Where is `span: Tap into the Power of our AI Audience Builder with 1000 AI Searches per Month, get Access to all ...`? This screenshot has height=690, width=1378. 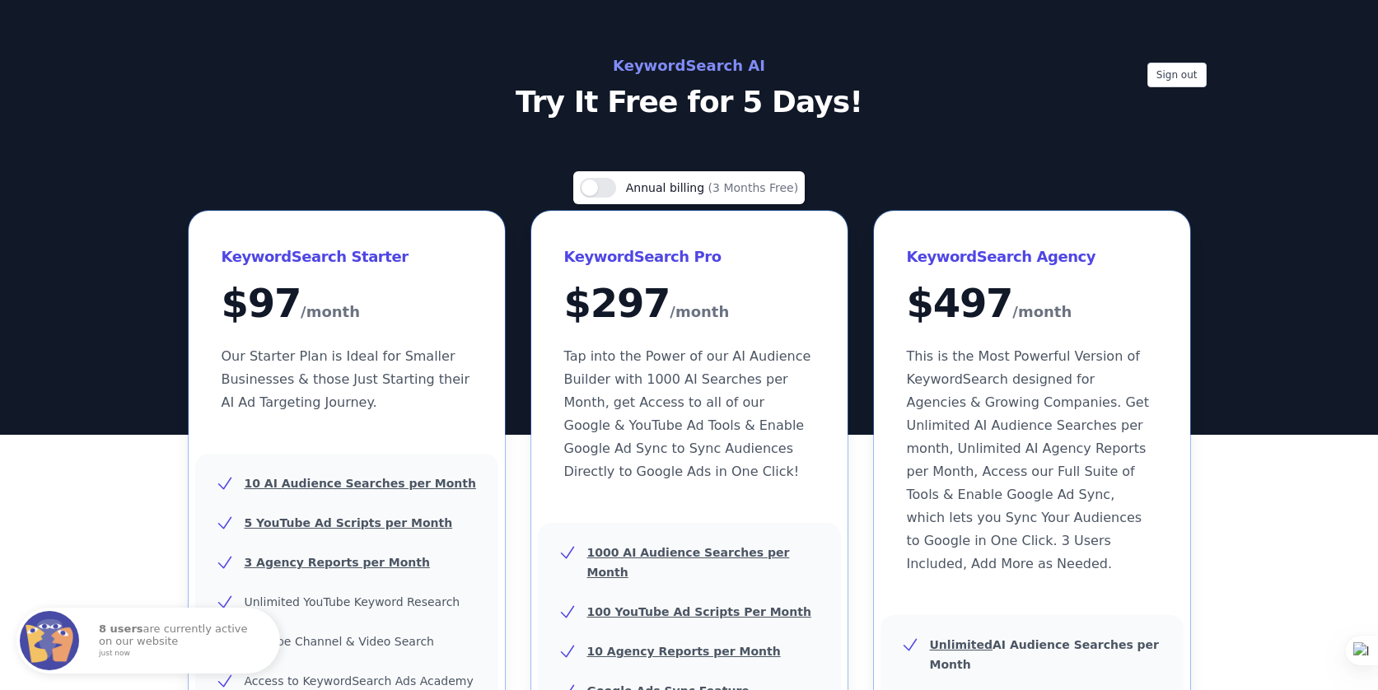
span: Tap into the Power of our AI Audience Builder with 1000 AI Searches per Month, get Access to all ... is located at coordinates (688, 413).